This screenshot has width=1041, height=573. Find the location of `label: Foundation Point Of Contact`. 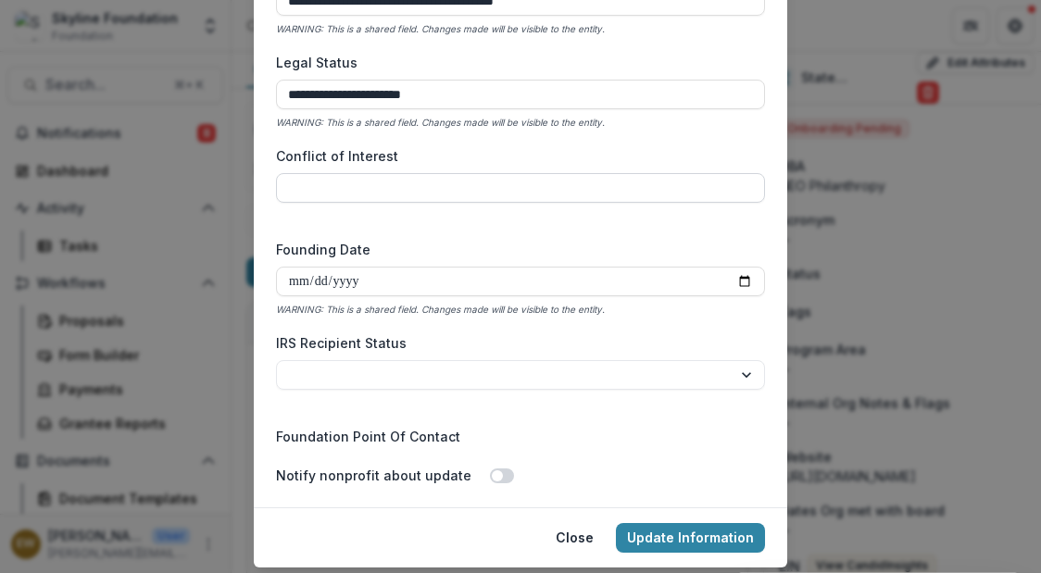

label: Foundation Point Of Contact is located at coordinates (515, 436).